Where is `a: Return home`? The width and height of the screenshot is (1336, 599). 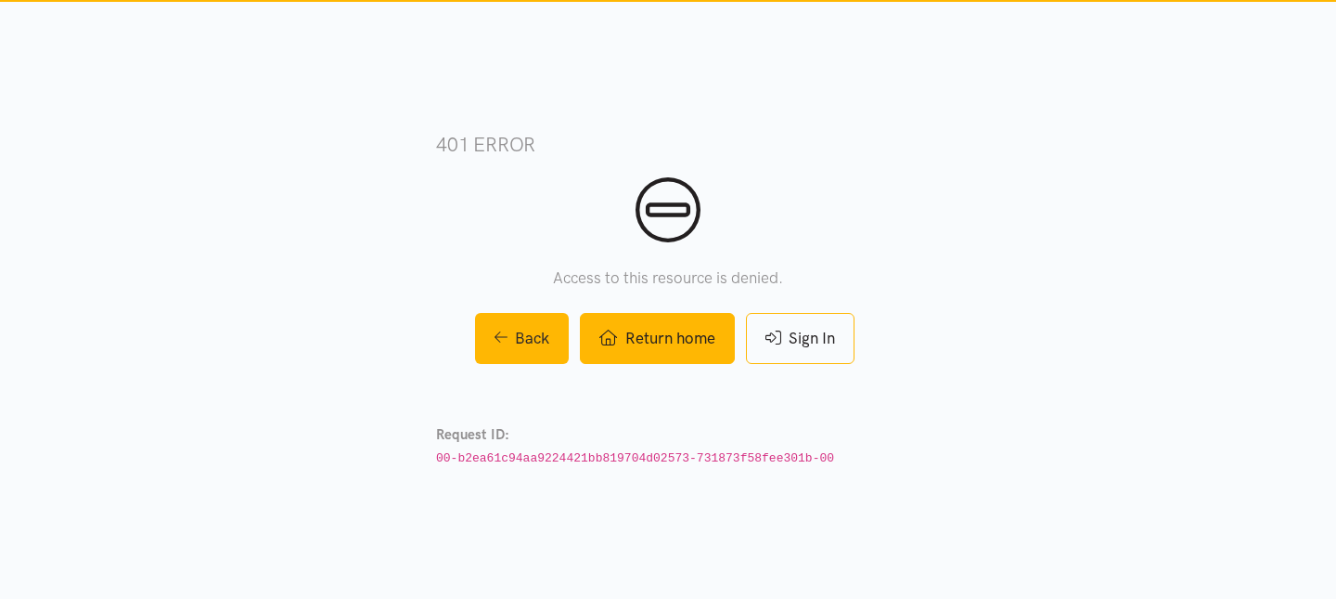 a: Return home is located at coordinates (657, 338).